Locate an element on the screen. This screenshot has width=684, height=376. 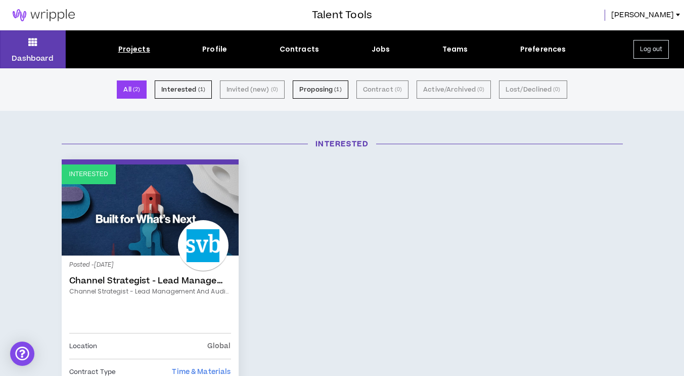
div: Preferences is located at coordinates (543, 49).